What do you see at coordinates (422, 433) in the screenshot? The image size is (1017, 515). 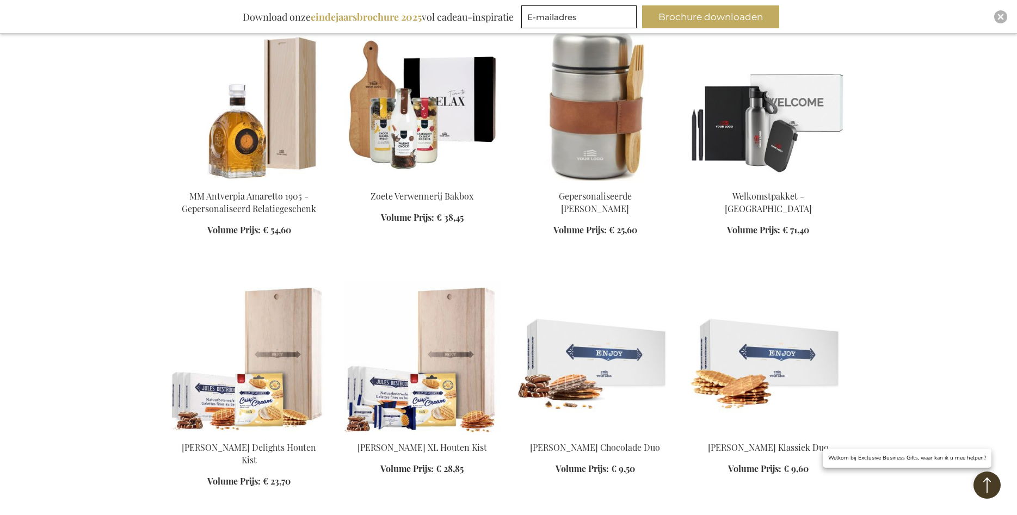 I see `a: Jules Destrooper XL Wooden Box Personalised 1` at bounding box center [422, 433].